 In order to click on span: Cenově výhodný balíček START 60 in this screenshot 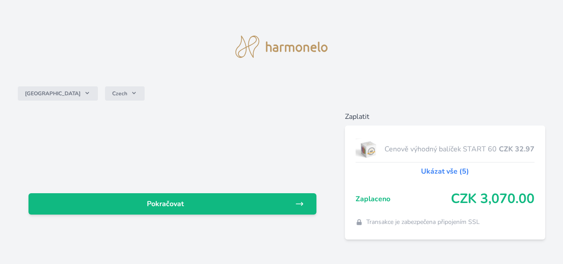, I will do `click(441, 149)`.